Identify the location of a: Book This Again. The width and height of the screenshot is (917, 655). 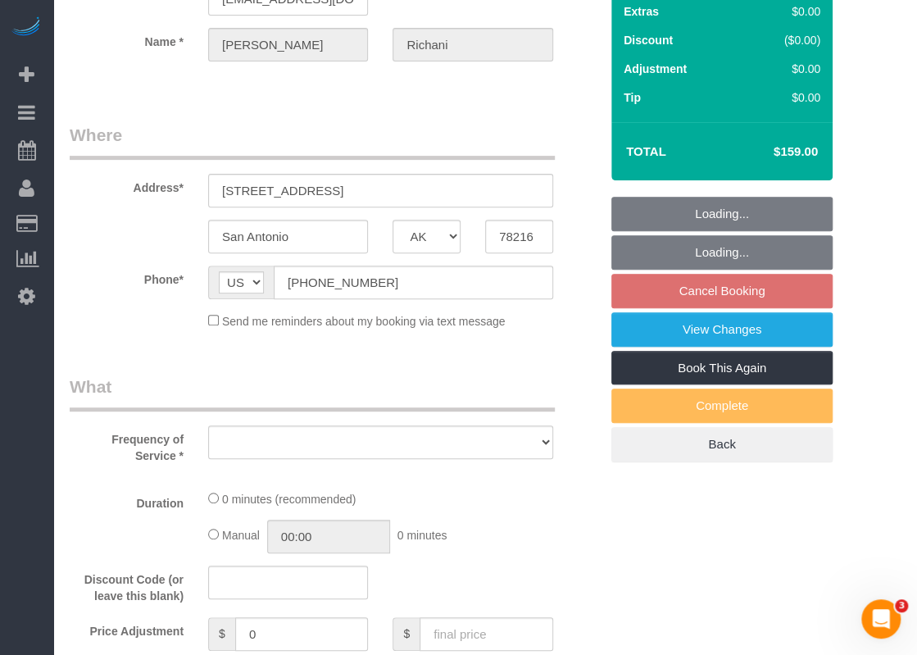
(722, 368).